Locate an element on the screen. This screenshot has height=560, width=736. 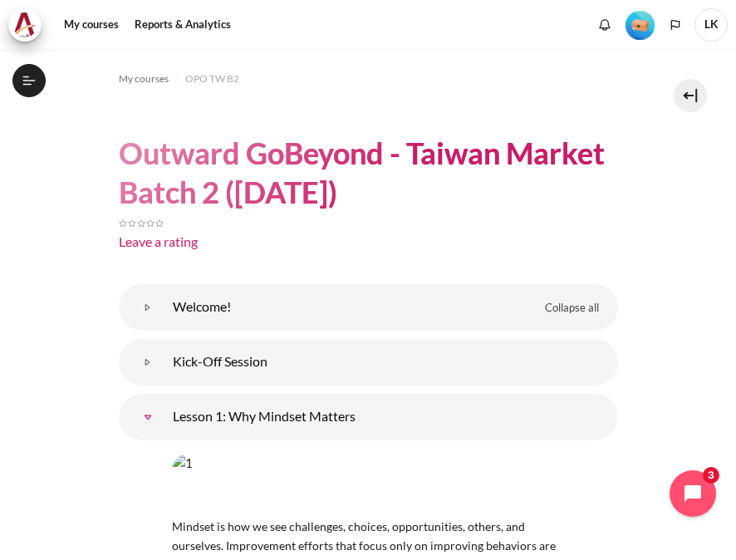
button: Languages is located at coordinates (676, 25).